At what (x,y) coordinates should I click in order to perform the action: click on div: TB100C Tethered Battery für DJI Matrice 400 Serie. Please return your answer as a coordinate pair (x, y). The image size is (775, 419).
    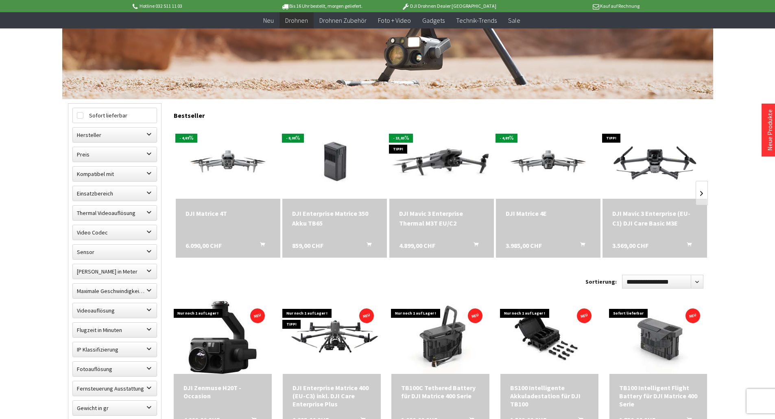
    Looking at the image, I should click on (440, 392).